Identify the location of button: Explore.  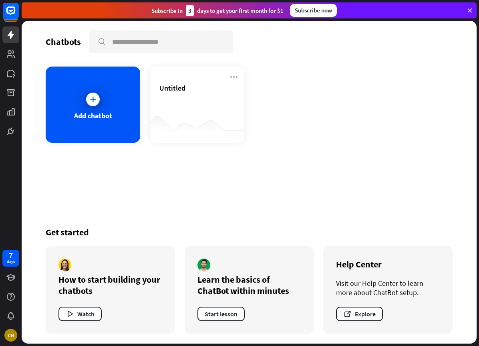
(359, 314).